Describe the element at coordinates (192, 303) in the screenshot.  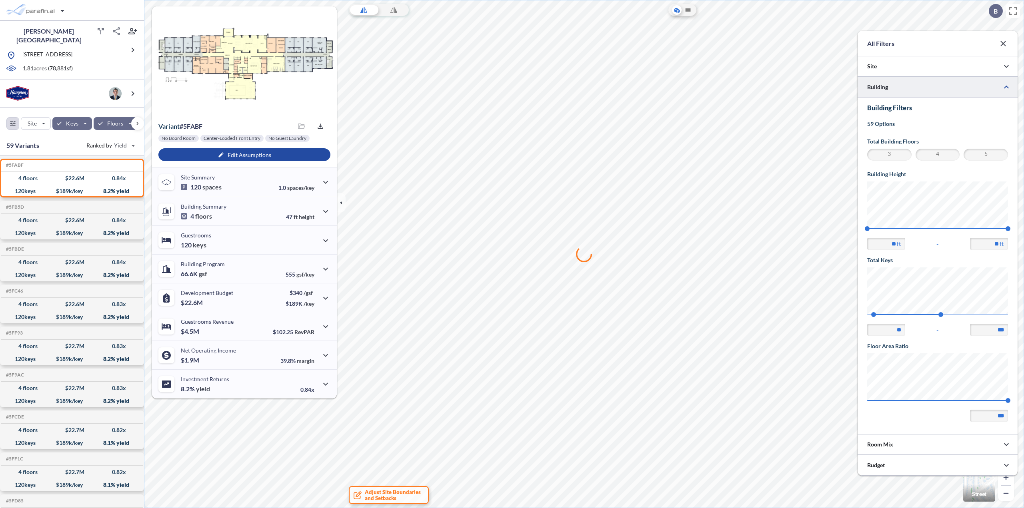
I see `p: $22.6M` at that location.